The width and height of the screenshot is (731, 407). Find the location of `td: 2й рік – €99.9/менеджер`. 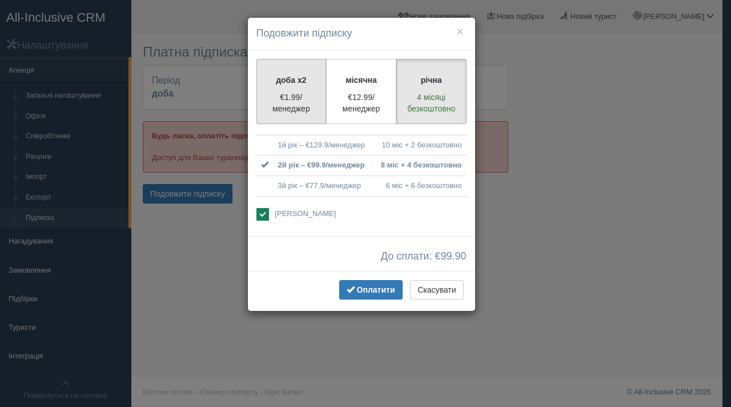

td: 2й рік – €99.9/менеджер is located at coordinates (323, 166).